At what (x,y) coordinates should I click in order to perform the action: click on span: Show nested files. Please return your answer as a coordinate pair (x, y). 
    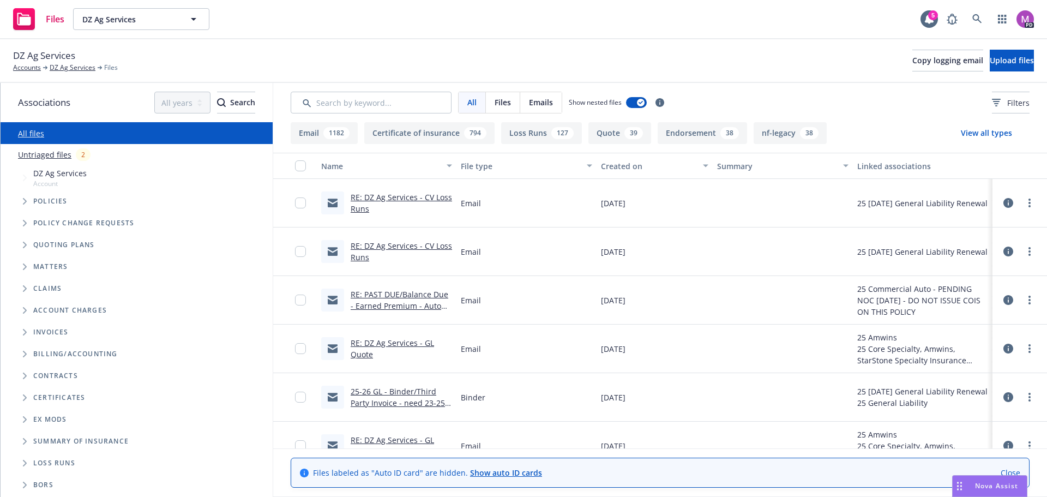
    Looking at the image, I should click on (595, 102).